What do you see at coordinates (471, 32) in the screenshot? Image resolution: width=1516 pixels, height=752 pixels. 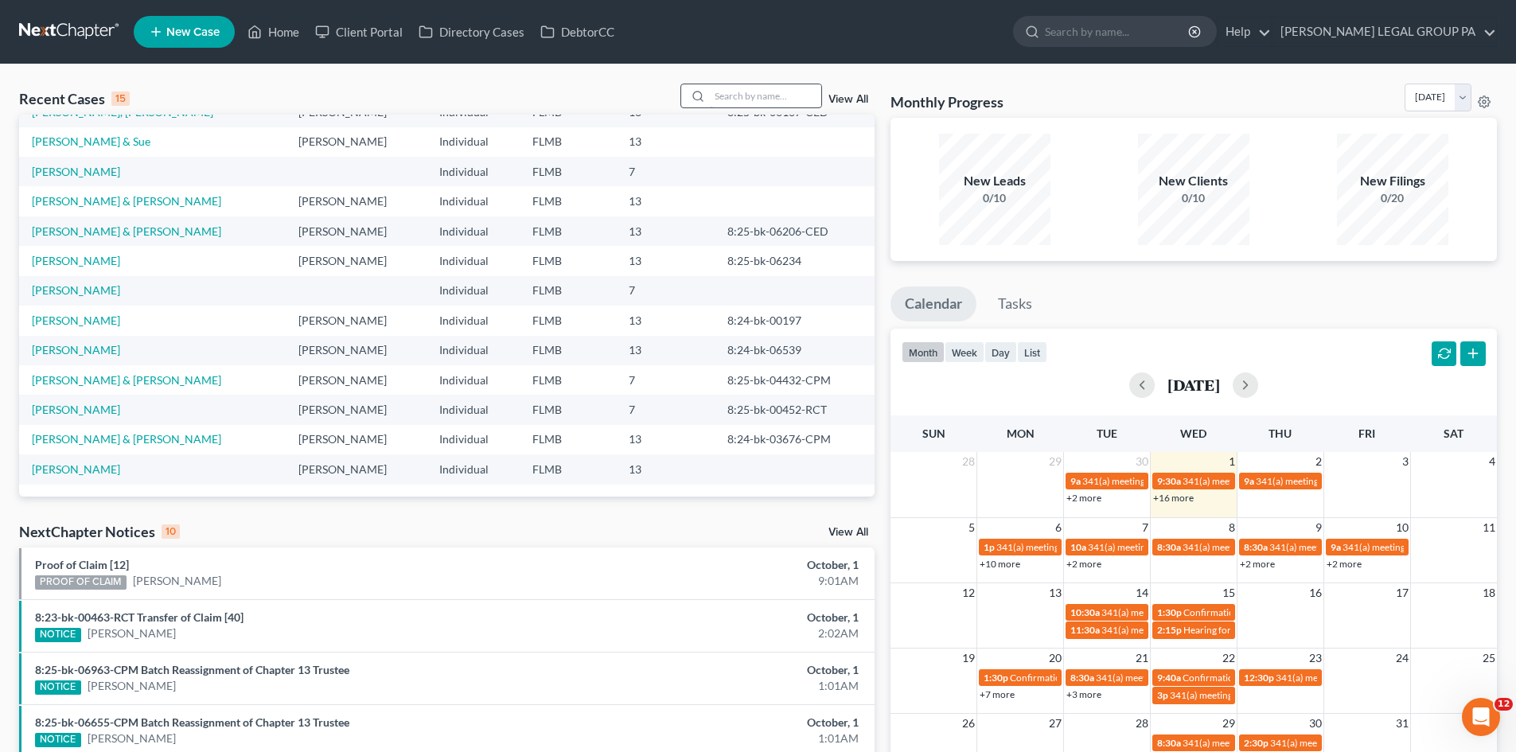 I see `a: Directory Cases` at bounding box center [471, 32].